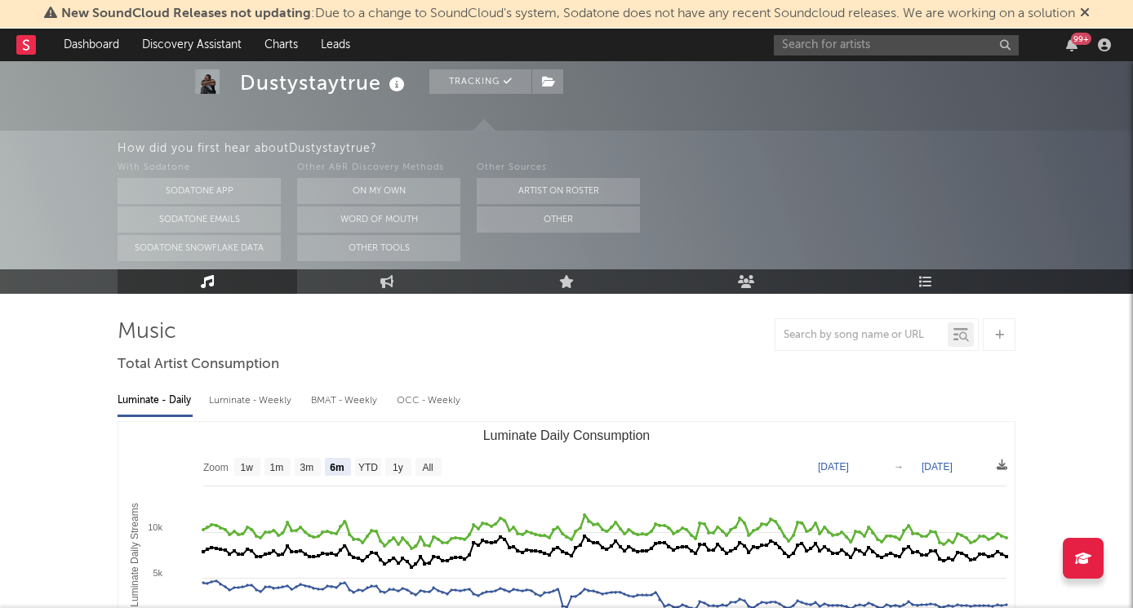 This screenshot has width=1133, height=608. What do you see at coordinates (625, 149) in the screenshot?
I see `div: How did you first hear about Dustystaytrue ?` at bounding box center [625, 149].